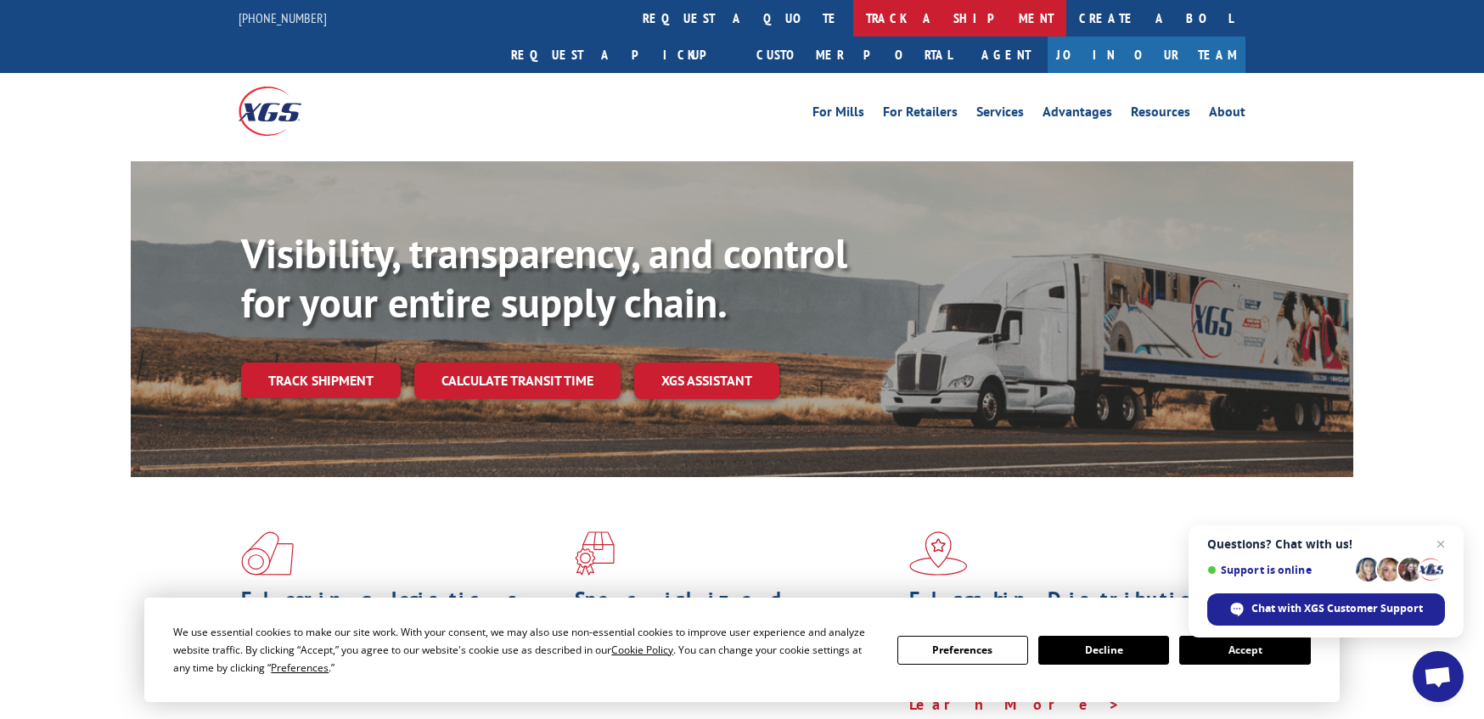  Describe the element at coordinates (1227, 115) in the screenshot. I see `a: About` at that location.